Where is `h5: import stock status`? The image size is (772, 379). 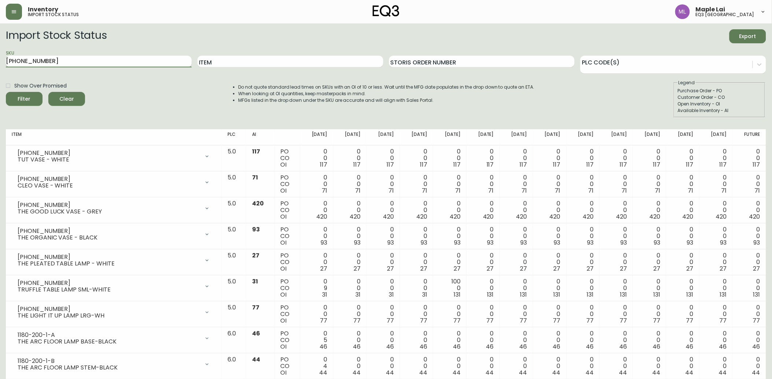
h5: import stock status is located at coordinates (53, 15).